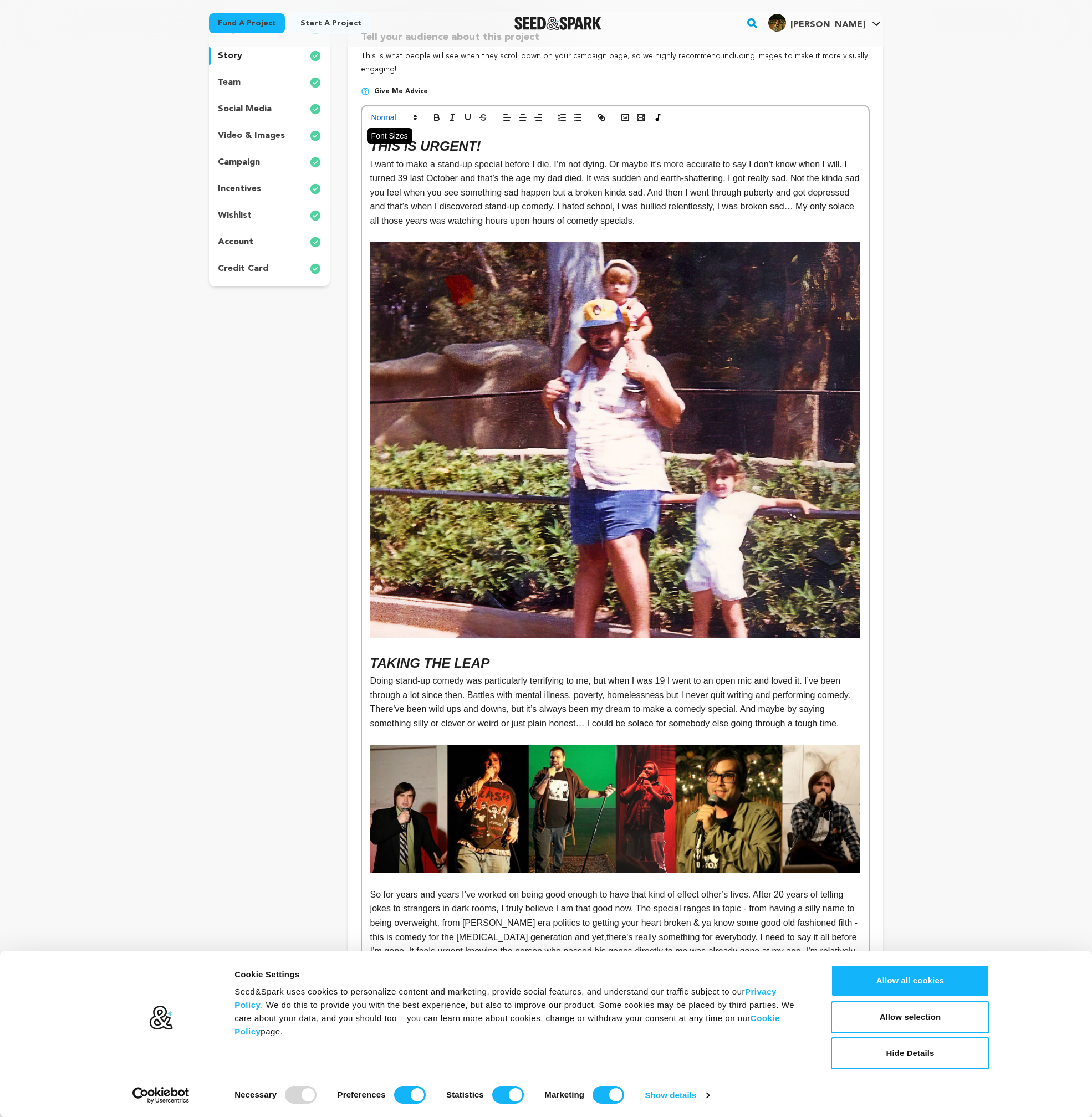 This screenshot has width=1092, height=1117. Describe the element at coordinates (615, 64) in the screenshot. I see `p: This is what people will see when they scroll down on your campaign page, so we highly recommend ...` at that location.